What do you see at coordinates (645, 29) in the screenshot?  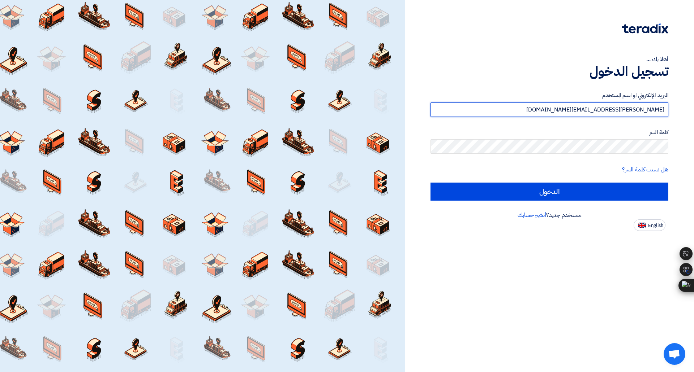 I see `img: Teradix logo` at bounding box center [645, 29].